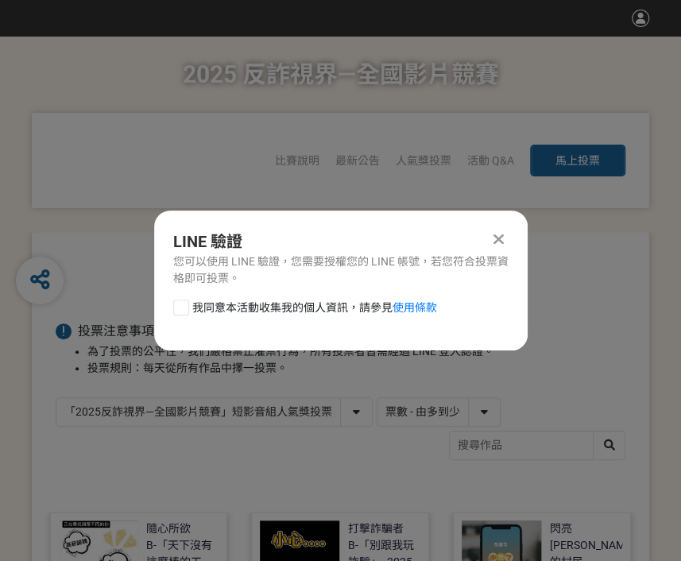 This screenshot has height=561, width=681. Describe the element at coordinates (537, 445) in the screenshot. I see `input: 搜尋作品` at that location.